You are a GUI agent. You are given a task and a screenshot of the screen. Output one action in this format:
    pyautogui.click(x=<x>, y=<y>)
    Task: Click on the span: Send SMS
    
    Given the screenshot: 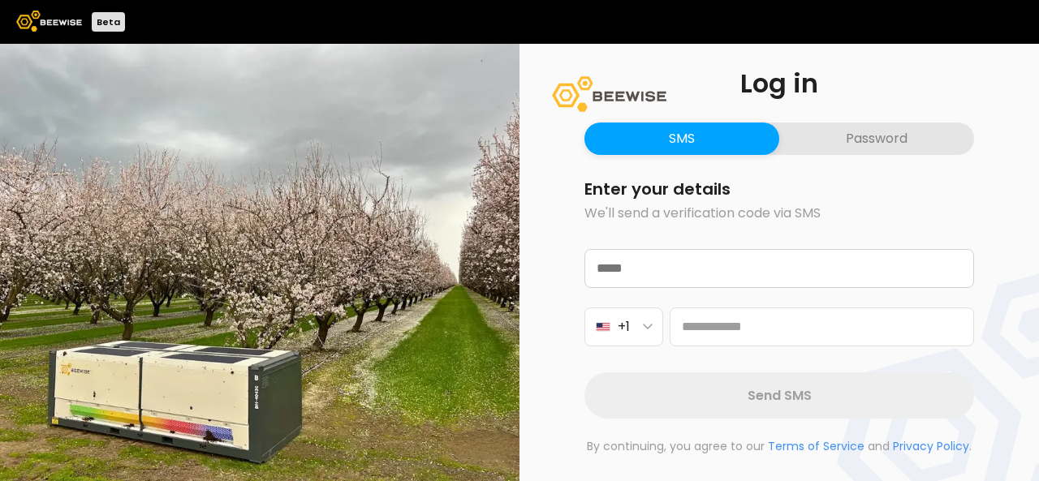 What is the action you would take?
    pyautogui.click(x=779, y=395)
    